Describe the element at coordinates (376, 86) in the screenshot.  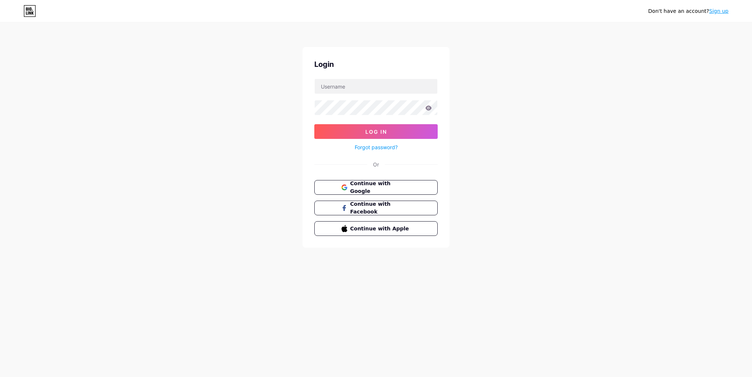
I see `input: Username` at that location.